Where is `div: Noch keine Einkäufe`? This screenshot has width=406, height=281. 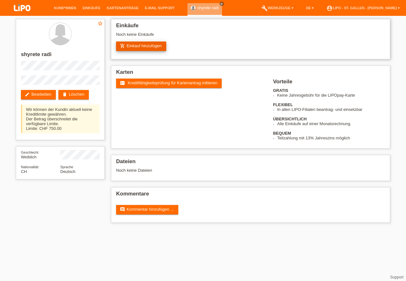 div: Noch keine Einkäufe is located at coordinates (251, 37).